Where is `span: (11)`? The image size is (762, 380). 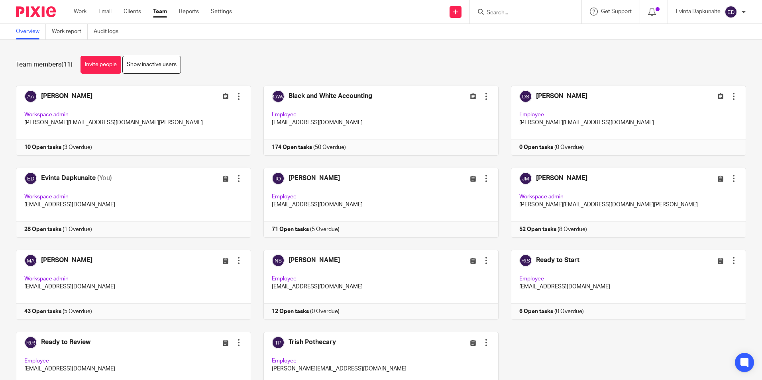 span: (11) is located at coordinates (67, 65).